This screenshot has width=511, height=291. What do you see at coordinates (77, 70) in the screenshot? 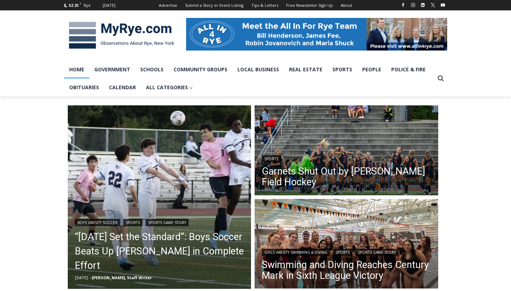
I see `a: Home` at bounding box center [77, 70].